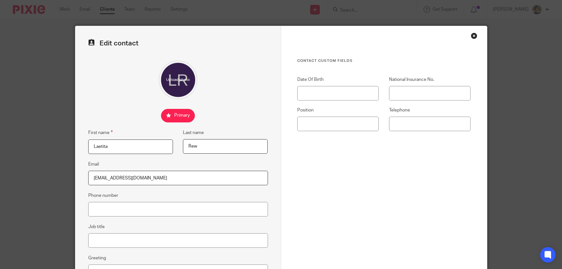 The image size is (562, 269). Describe the element at coordinates (338, 110) in the screenshot. I see `label: Position` at that location.